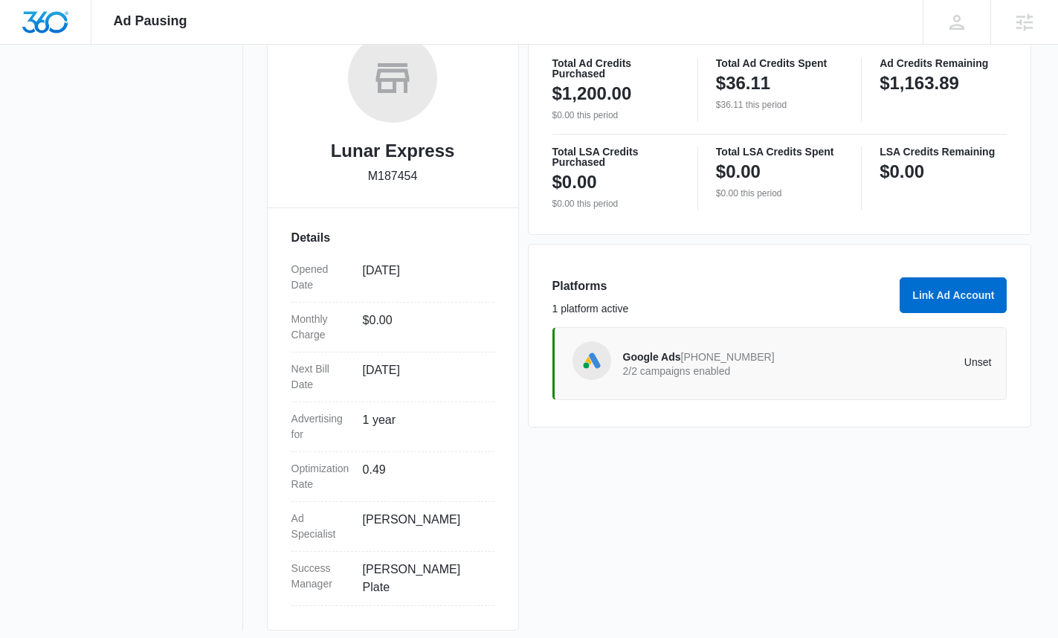 This screenshot has width=1058, height=638. Describe the element at coordinates (393, 327) in the screenshot. I see `div: Monthly Charge$0.00` at that location.